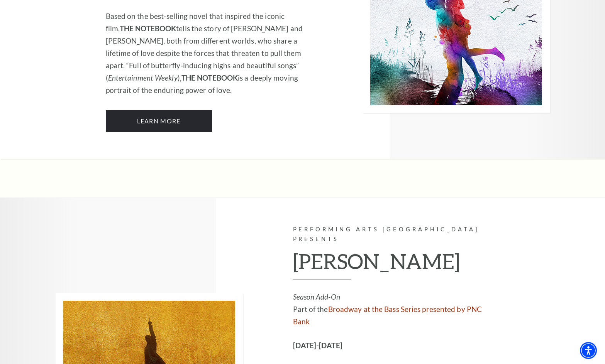 The image size is (605, 364). What do you see at coordinates (388, 315) in the screenshot?
I see `a: Broadway at the Bass Series presented by PNC Bank` at bounding box center [388, 315].